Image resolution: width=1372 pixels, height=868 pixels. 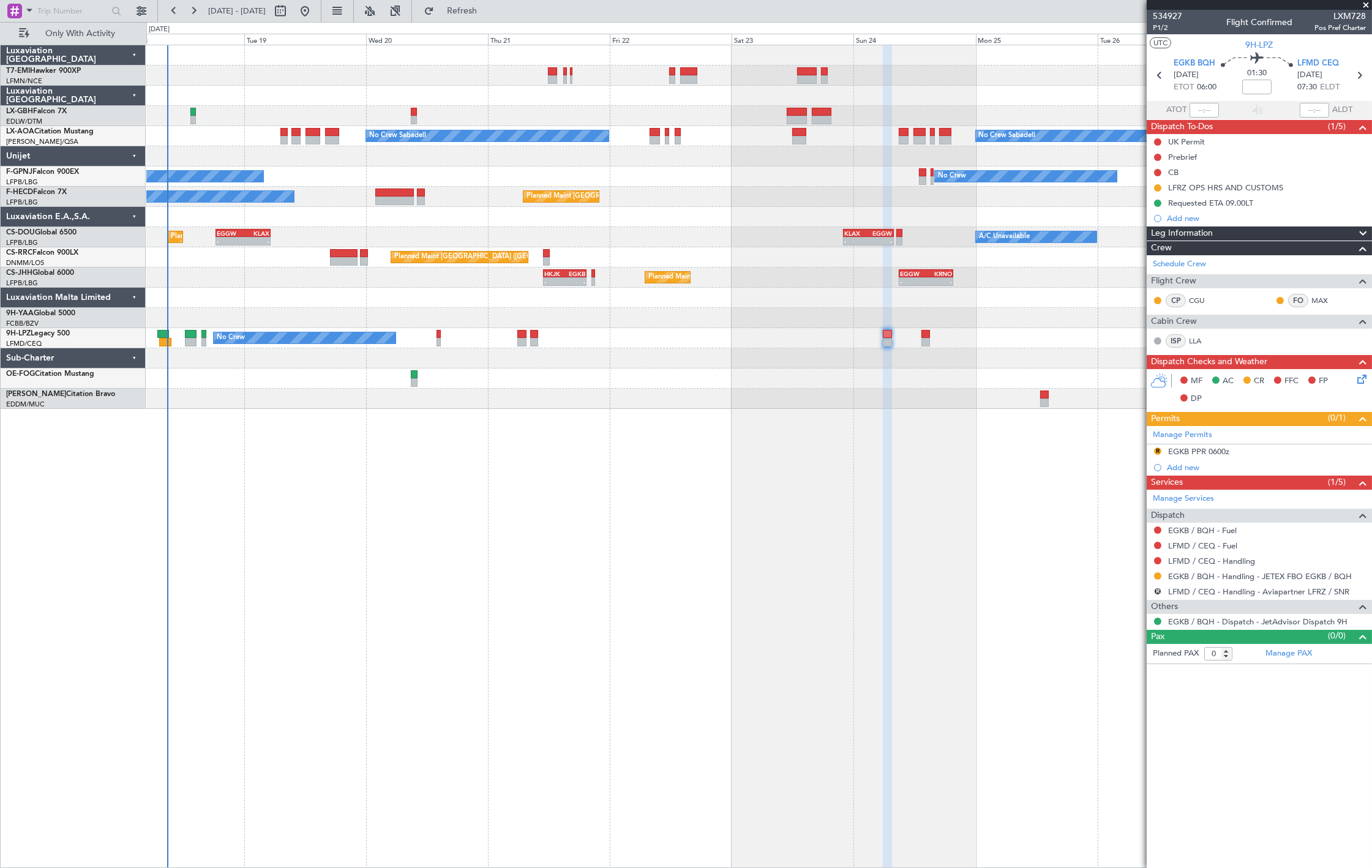 What do you see at coordinates (25, 262) in the screenshot?
I see `a: DNMM/LOS` at bounding box center [25, 262].